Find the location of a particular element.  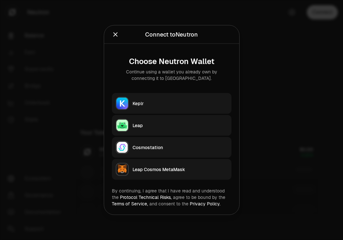

a: Protocol Technical Risks, is located at coordinates (146, 197).